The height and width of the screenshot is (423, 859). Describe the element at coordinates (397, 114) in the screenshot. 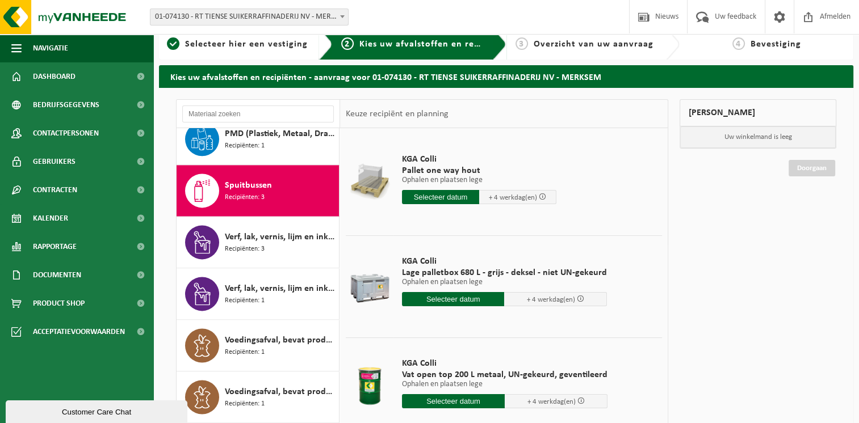

I see `div: Keuze recipiënt en planning` at that location.